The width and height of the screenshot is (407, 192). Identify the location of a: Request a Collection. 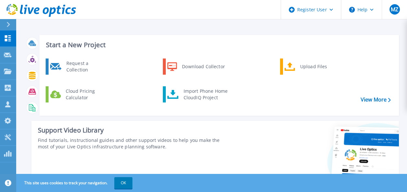
(79, 67).